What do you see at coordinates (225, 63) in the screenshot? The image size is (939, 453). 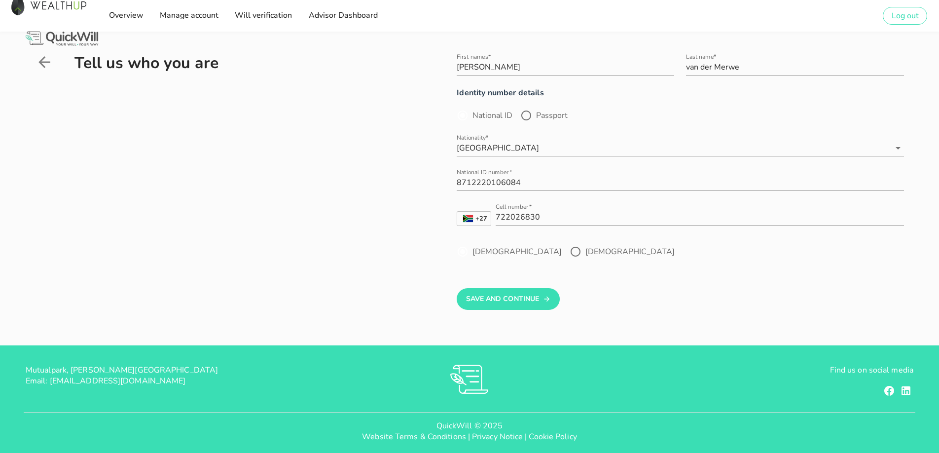 I see `h1: Tell us who you are` at bounding box center [225, 63].